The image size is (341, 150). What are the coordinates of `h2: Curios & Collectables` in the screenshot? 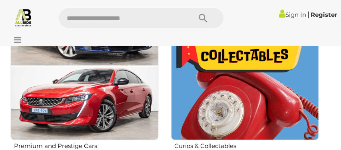 It's located at (247, 145).